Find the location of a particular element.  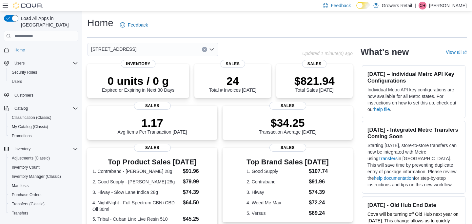

dt: 4. Weed Me Max is located at coordinates (276, 203).